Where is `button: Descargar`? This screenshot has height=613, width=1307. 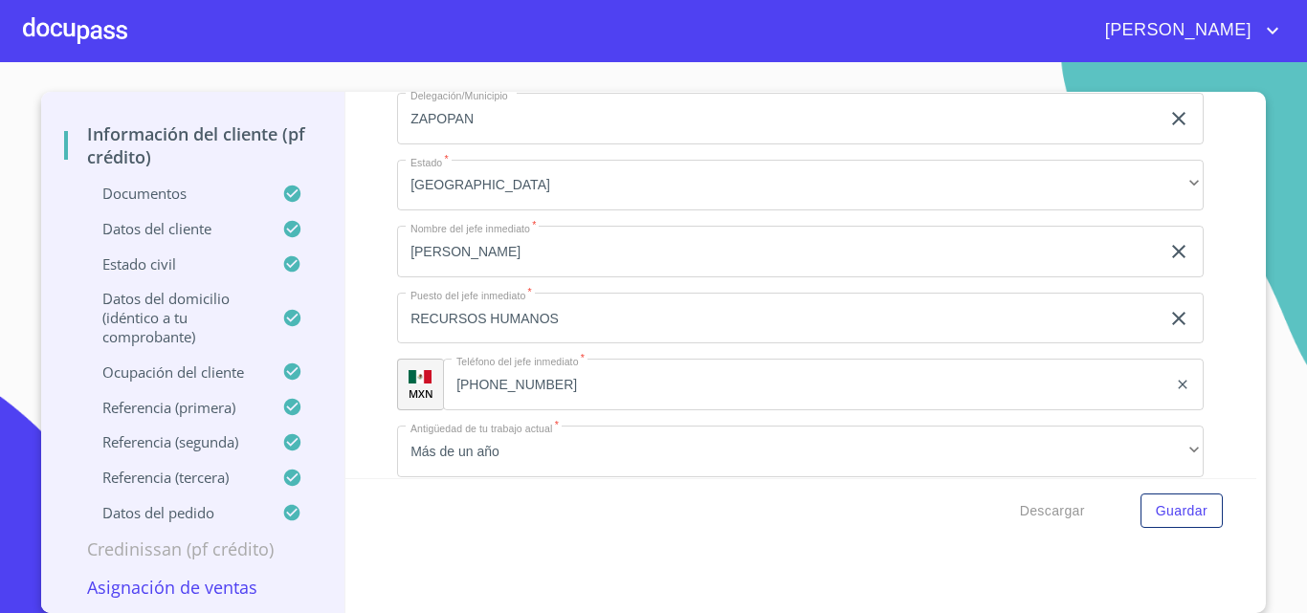 button: Descargar is located at coordinates (1052, 511).